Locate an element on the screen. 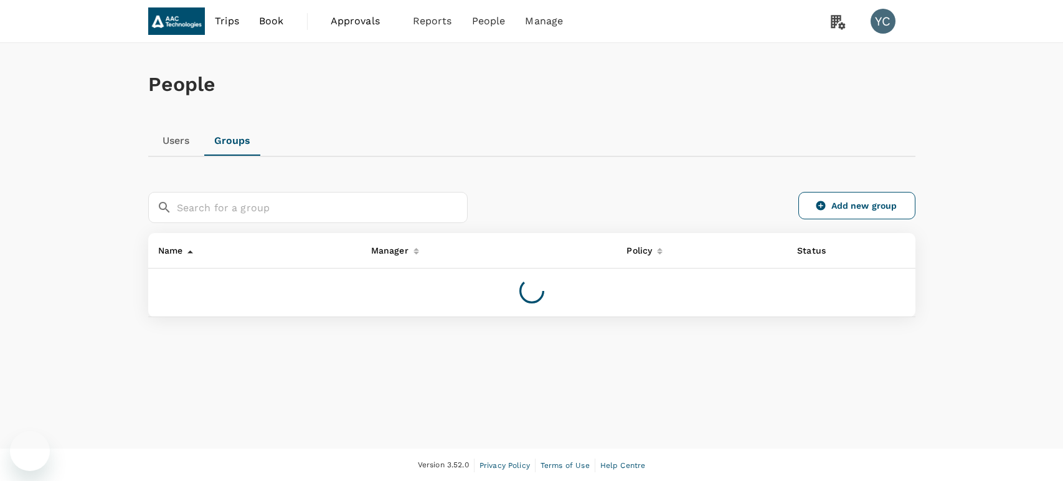 The height and width of the screenshot is (481, 1063). div: Name is located at coordinates (168, 248).